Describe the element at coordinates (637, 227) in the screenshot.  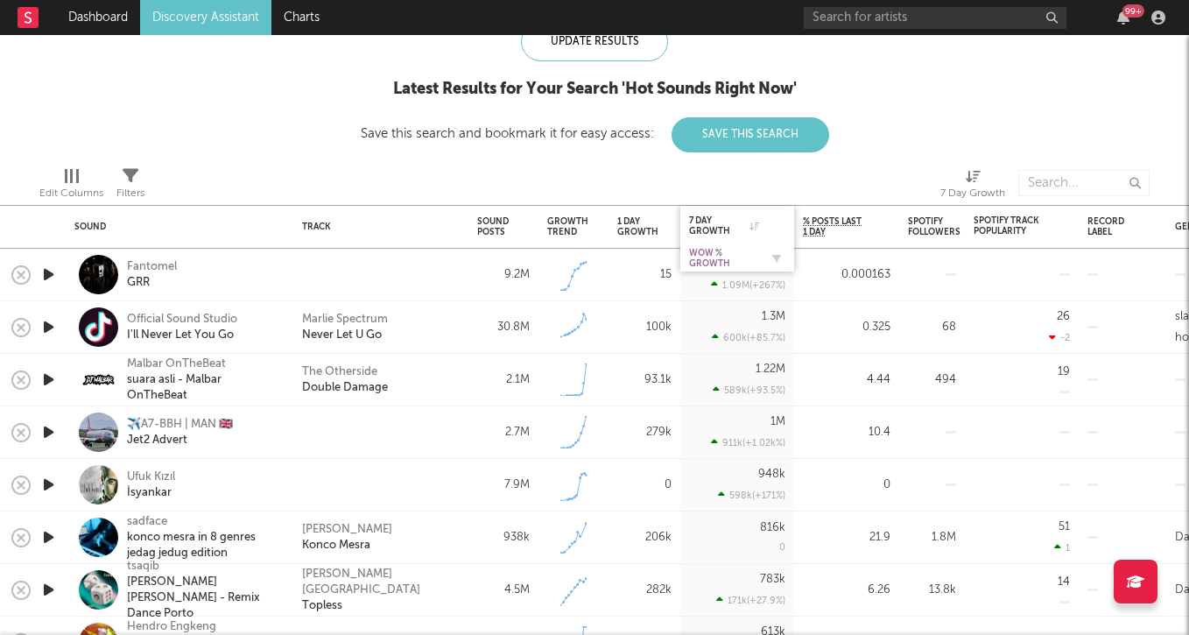
I see `div: 1 Day Growth` at that location.